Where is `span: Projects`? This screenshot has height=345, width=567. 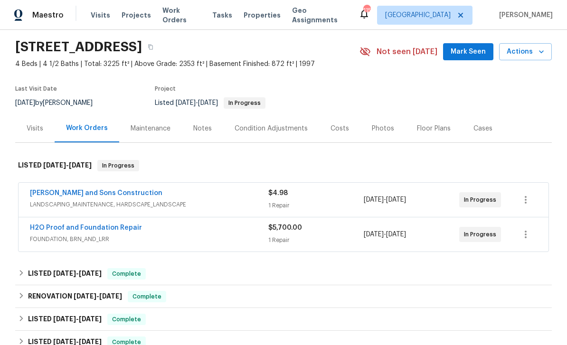
span: Projects is located at coordinates (136, 15).